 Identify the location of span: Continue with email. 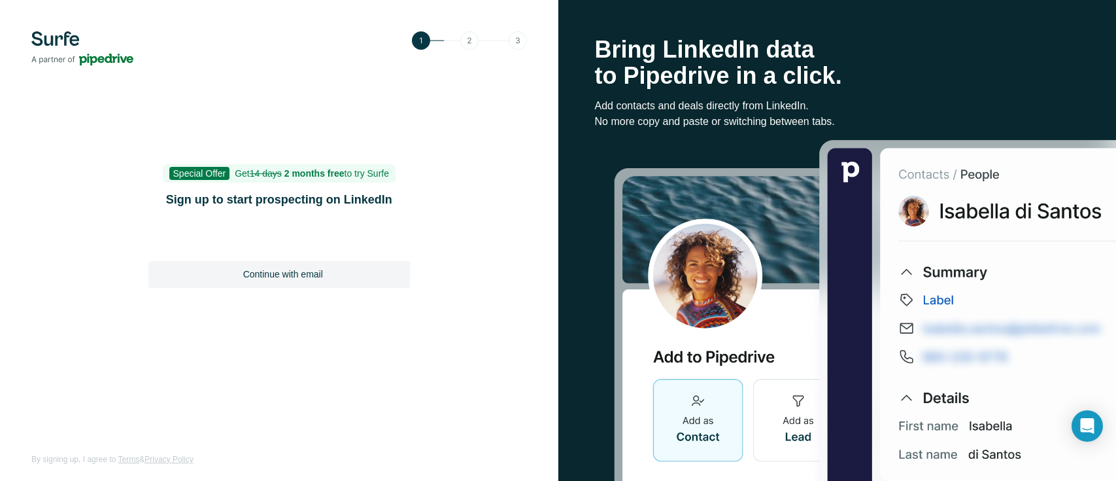
(283, 274).